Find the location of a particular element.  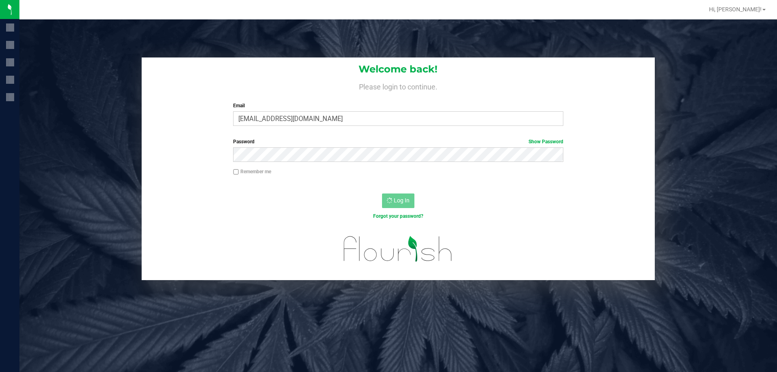

button: Log In is located at coordinates (398, 201).